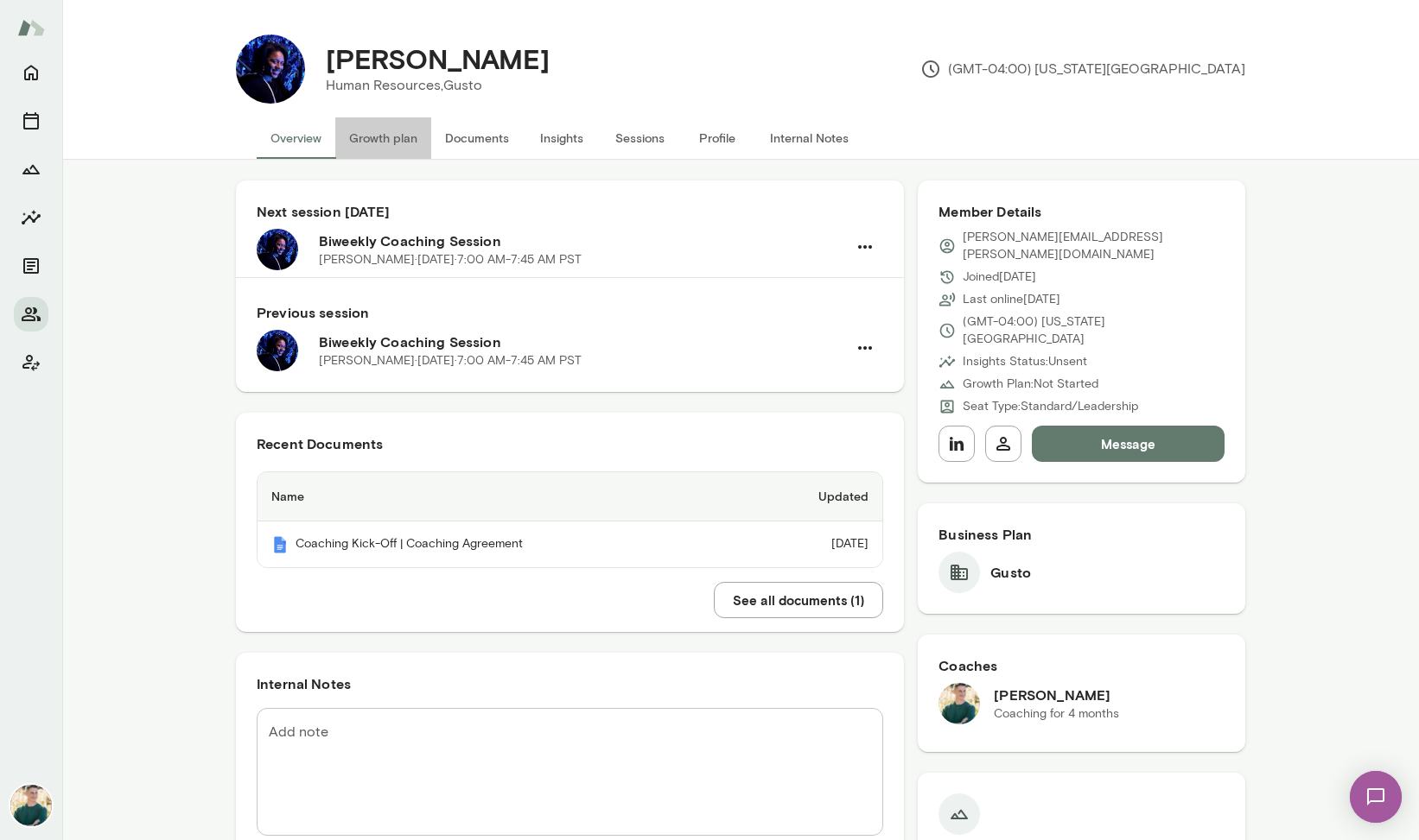 The image size is (1419, 840). I want to click on th: Updated, so click(815, 497).